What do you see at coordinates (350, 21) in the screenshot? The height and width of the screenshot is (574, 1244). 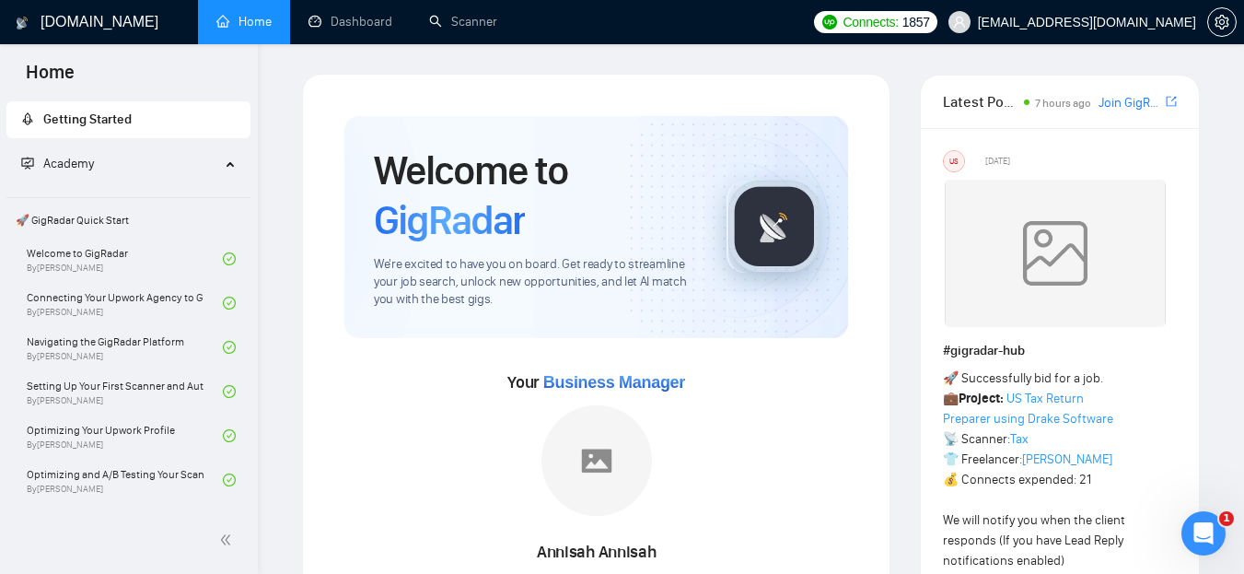 I see `a: dashboardDashboard` at bounding box center [350, 21].